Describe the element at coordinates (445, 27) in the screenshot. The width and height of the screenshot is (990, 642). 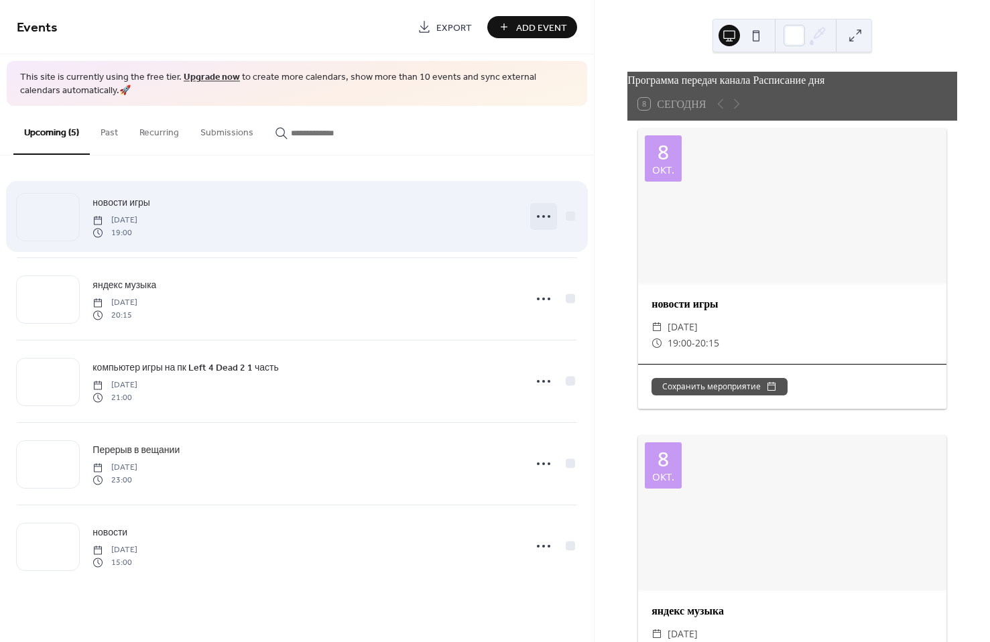
I see `a: Export` at that location.